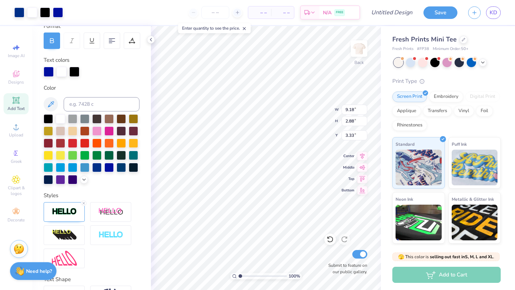 Image resolution: width=515 pixels, height=290 pixels. What do you see at coordinates (348, 179) in the screenshot?
I see `span: Top` at bounding box center [348, 179].